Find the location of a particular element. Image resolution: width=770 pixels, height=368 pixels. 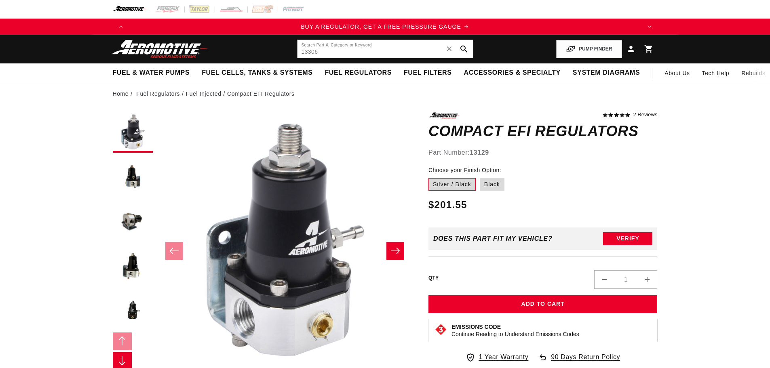

summary: Tech Help is located at coordinates (716, 73).